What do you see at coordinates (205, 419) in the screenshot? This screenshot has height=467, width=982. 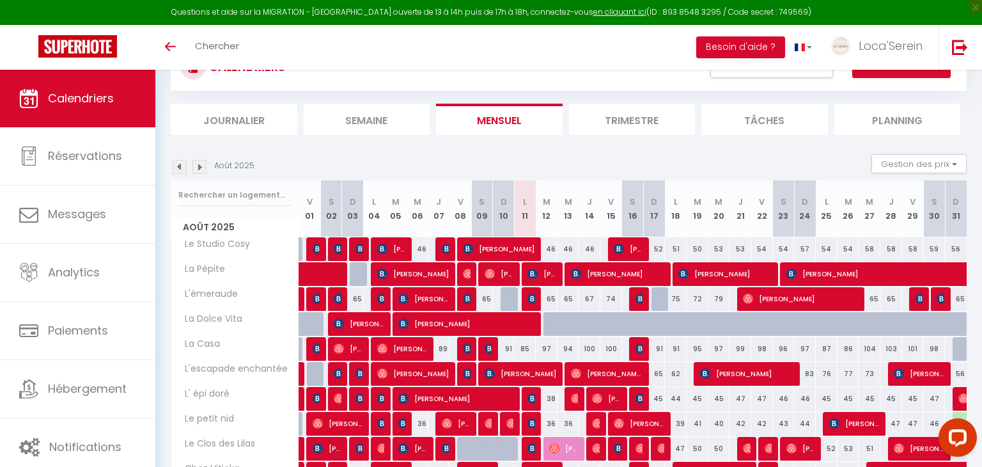 I see `span: Le petit nid` at bounding box center [205, 419].